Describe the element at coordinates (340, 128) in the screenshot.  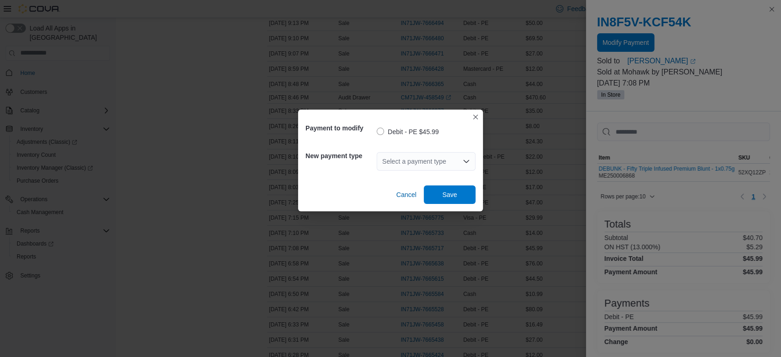
I see `h5: Payment to modify` at that location.